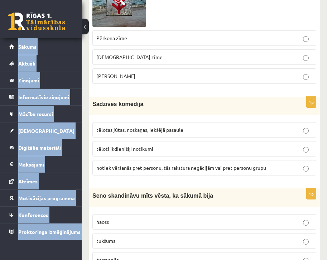 This screenshot has width=327, height=260. What do you see at coordinates (306, 150) in the screenshot?
I see `input: tēloti ikdienišķi notikumi` at bounding box center [306, 150].